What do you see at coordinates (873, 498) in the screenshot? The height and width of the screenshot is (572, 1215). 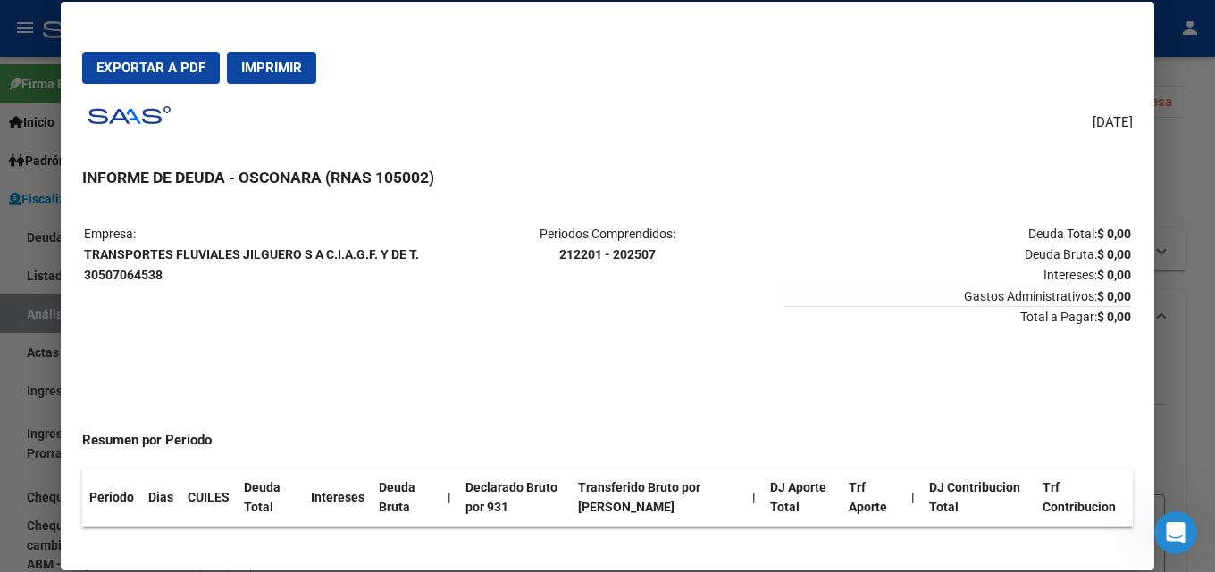 I see `th: Trf Aporte` at bounding box center [873, 498].